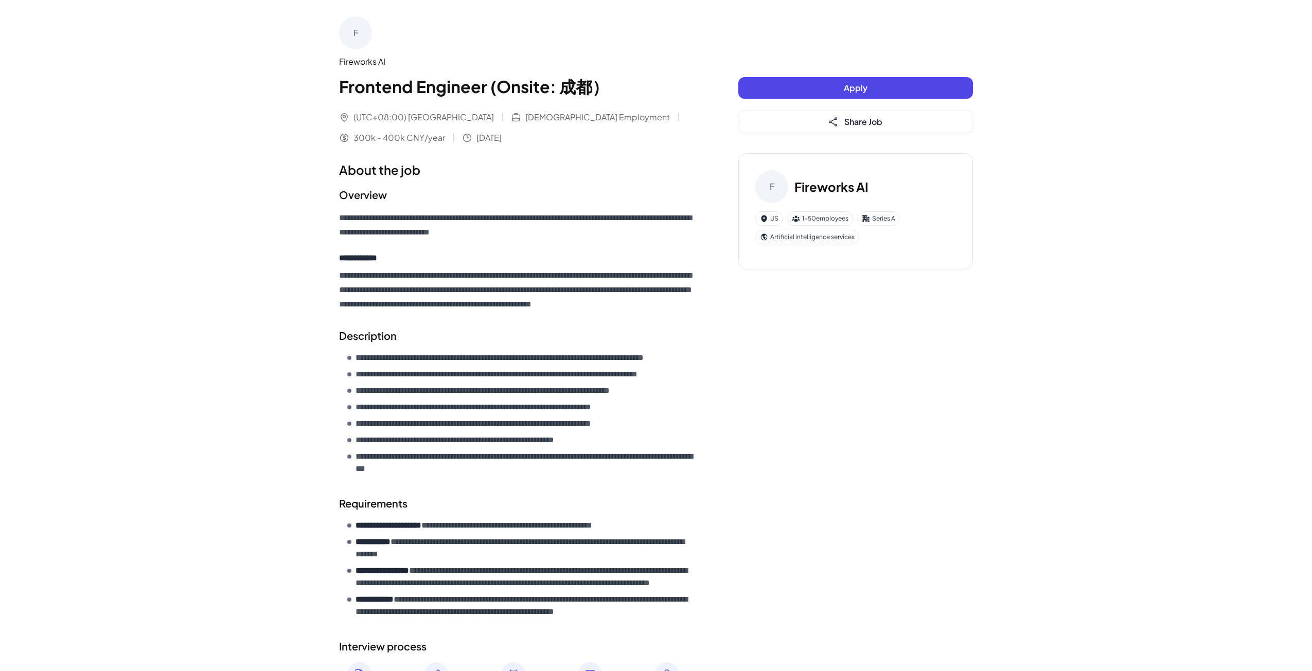 The height and width of the screenshot is (671, 1312). Describe the element at coordinates (518, 62) in the screenshot. I see `div: Fireworks AI` at that location.